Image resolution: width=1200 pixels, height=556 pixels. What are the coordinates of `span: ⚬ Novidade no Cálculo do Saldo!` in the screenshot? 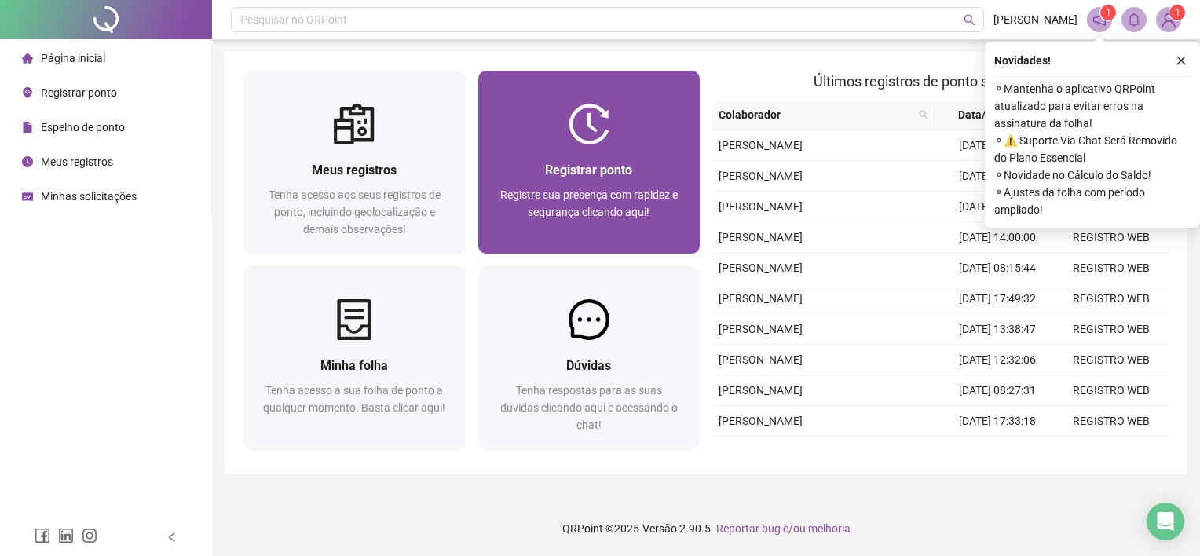 It's located at (1092, 175).